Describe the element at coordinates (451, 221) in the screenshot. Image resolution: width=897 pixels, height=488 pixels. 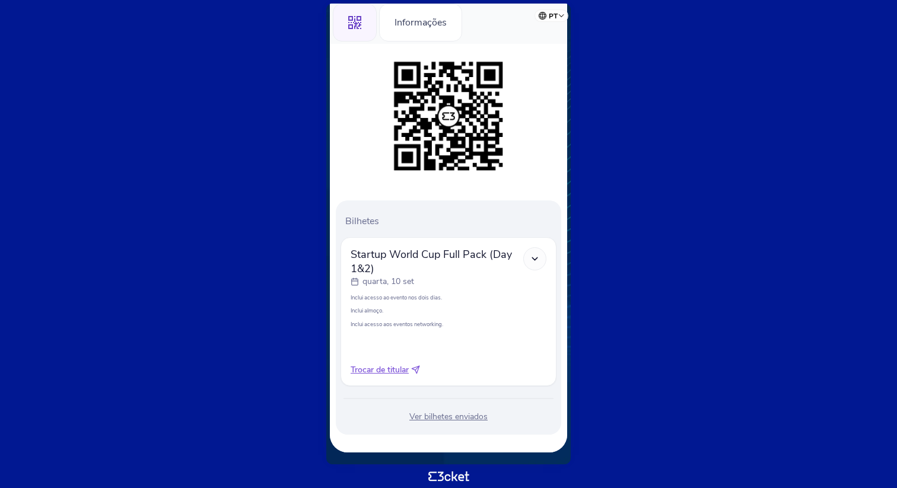
I see `p: Bilhetes` at that location.